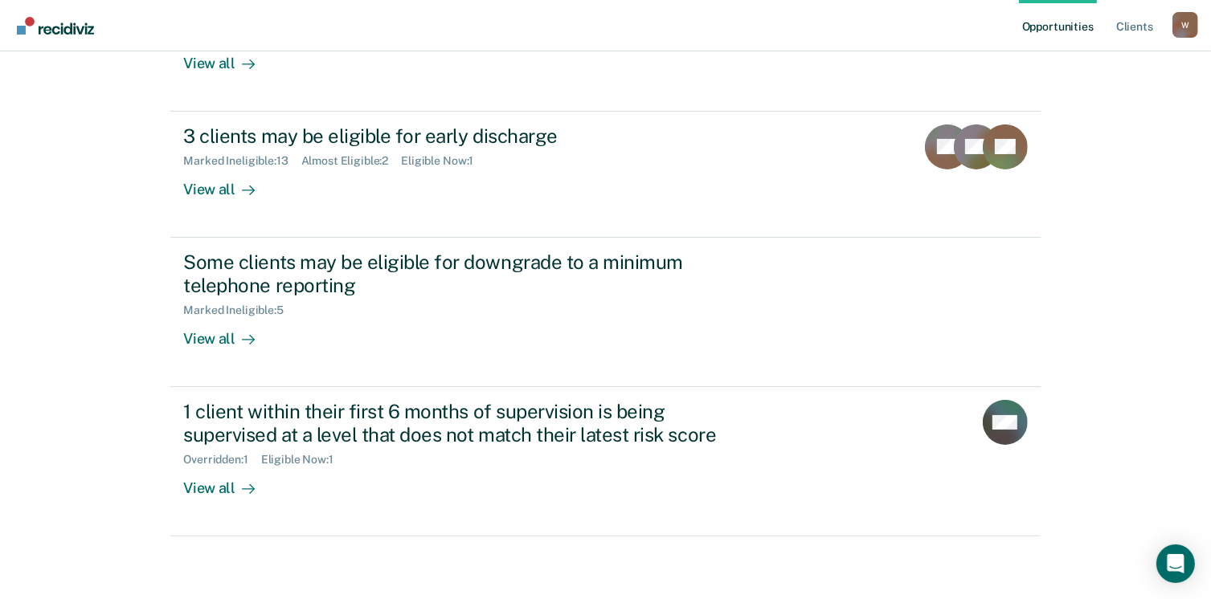  What do you see at coordinates (55, 26) in the screenshot?
I see `img: Recidiviz` at bounding box center [55, 26].